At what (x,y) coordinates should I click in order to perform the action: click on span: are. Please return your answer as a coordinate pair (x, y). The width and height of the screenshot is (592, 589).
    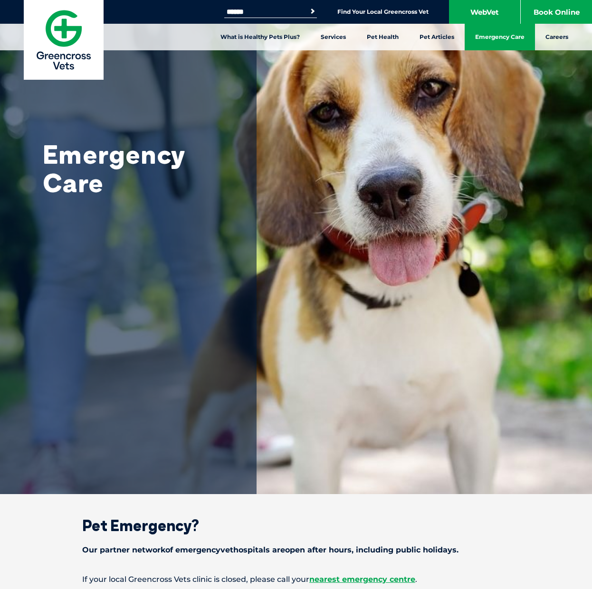
    Looking at the image, I should click on (278, 550).